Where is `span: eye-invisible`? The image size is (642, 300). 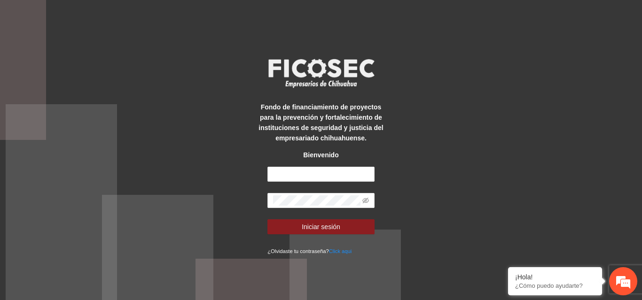 span: eye-invisible is located at coordinates (365, 201).